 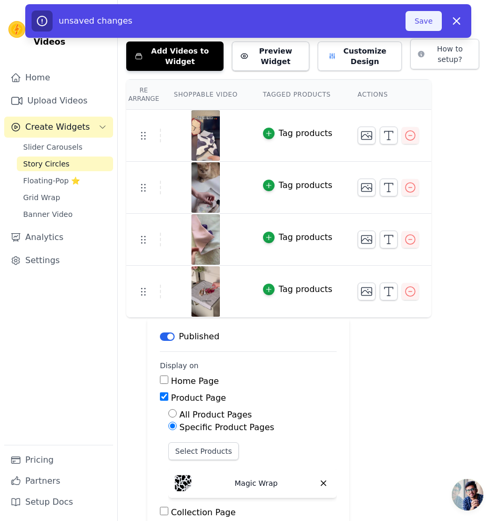 What do you see at coordinates (298, 95) in the screenshot?
I see `th: Tagged Products` at bounding box center [298, 95].